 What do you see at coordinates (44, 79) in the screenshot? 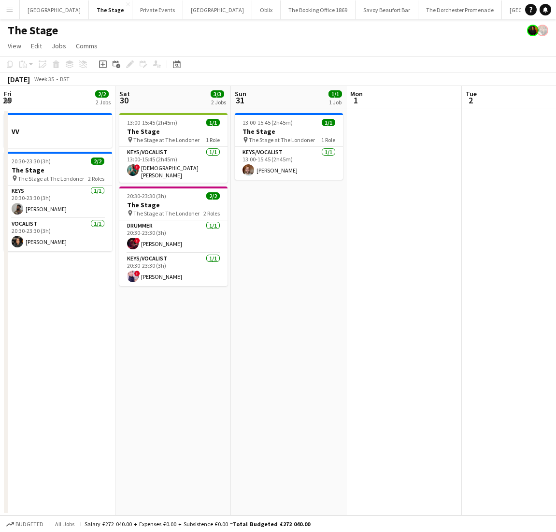
I see `span: Week 35` at bounding box center [44, 79].